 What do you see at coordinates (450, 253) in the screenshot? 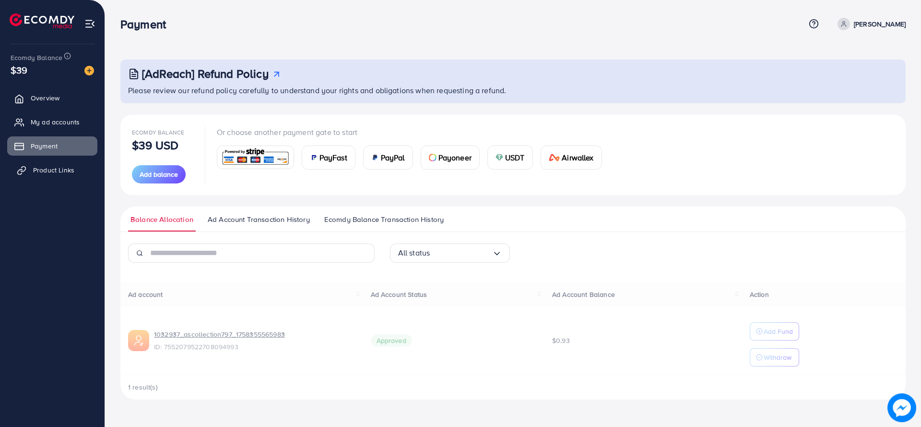
I see `div: Search for option` at bounding box center [450, 253].